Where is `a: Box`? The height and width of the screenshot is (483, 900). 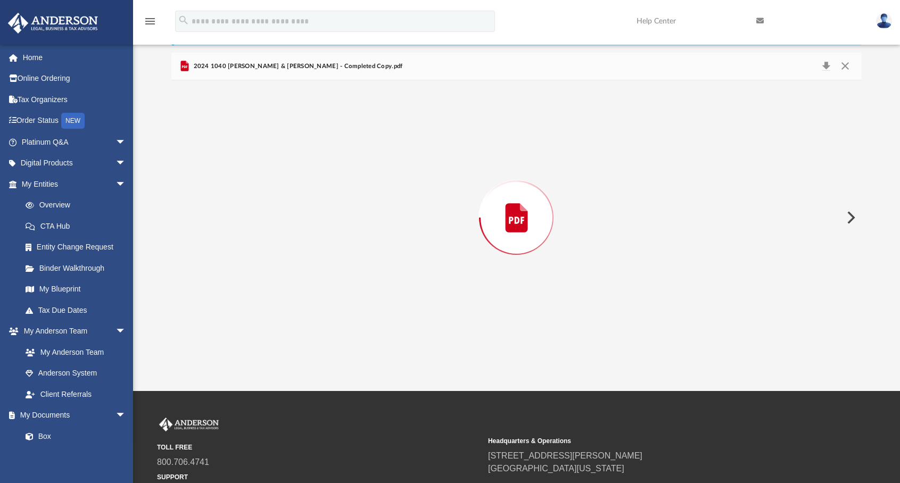 a: Box is located at coordinates (73, 437).